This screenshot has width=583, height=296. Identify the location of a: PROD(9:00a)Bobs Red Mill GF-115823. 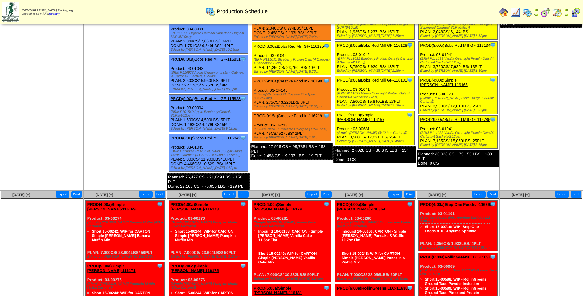
(206, 98).